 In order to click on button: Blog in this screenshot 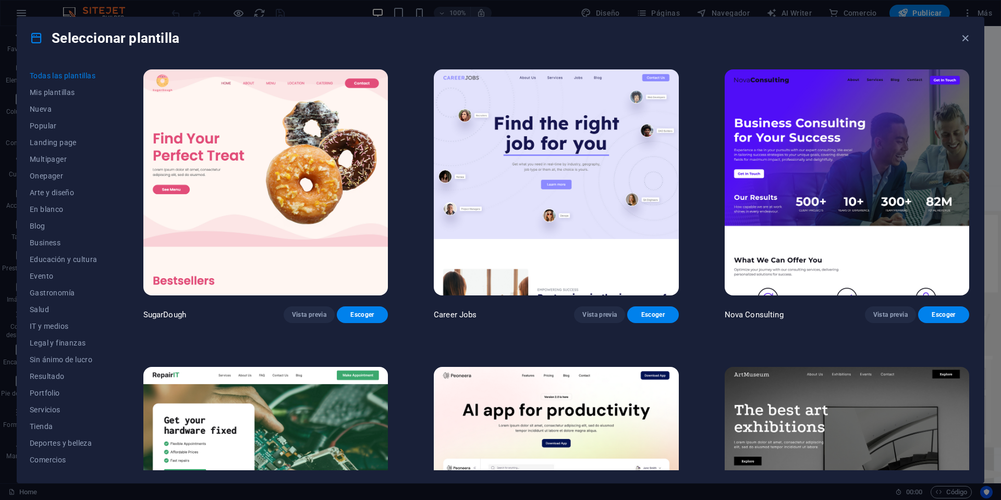, I will do `click(64, 226)`.